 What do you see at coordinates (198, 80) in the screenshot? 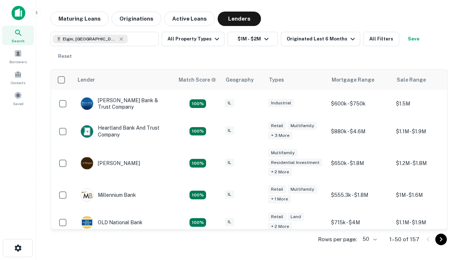
I see `div: Capitalize uses an advanced AI algorithm to match your search with the best lender. The match sco...` at bounding box center [198, 80].